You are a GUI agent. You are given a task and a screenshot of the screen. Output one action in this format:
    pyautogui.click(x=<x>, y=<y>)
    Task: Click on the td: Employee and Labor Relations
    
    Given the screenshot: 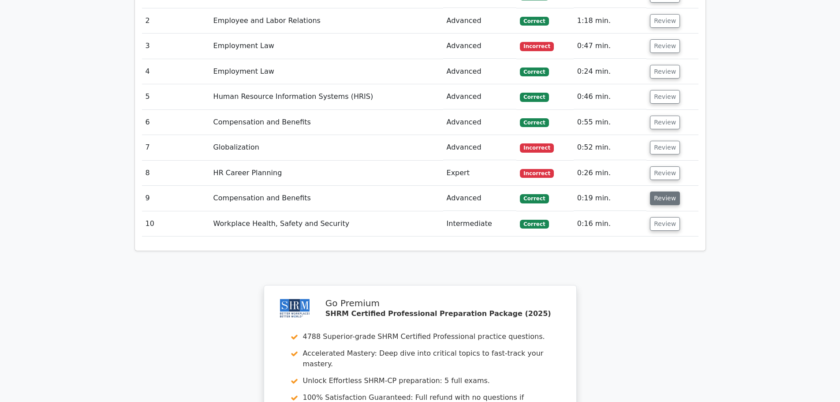 What is the action you would take?
    pyautogui.click(x=326, y=21)
    